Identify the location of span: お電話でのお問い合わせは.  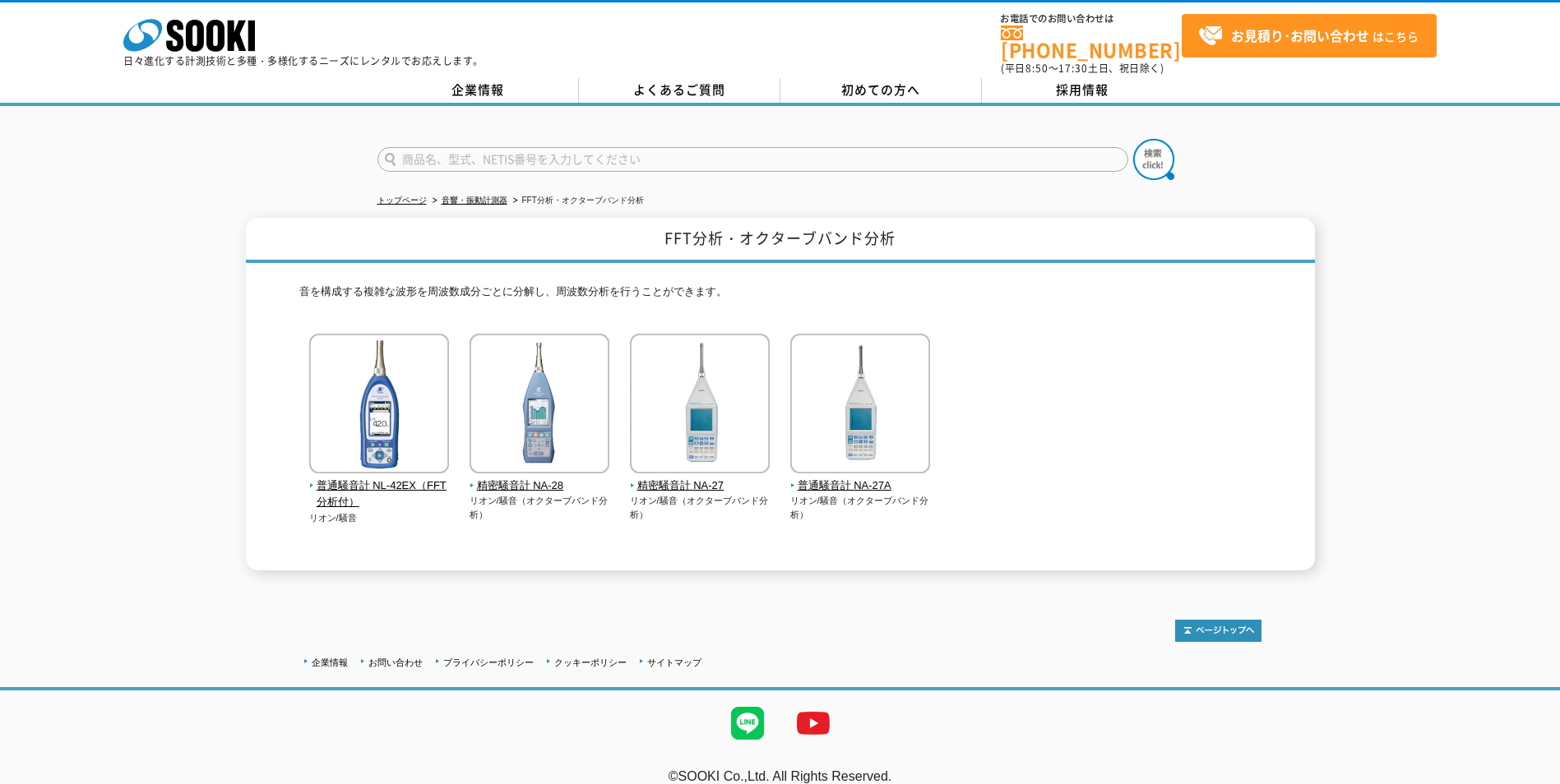
(1091, 19).